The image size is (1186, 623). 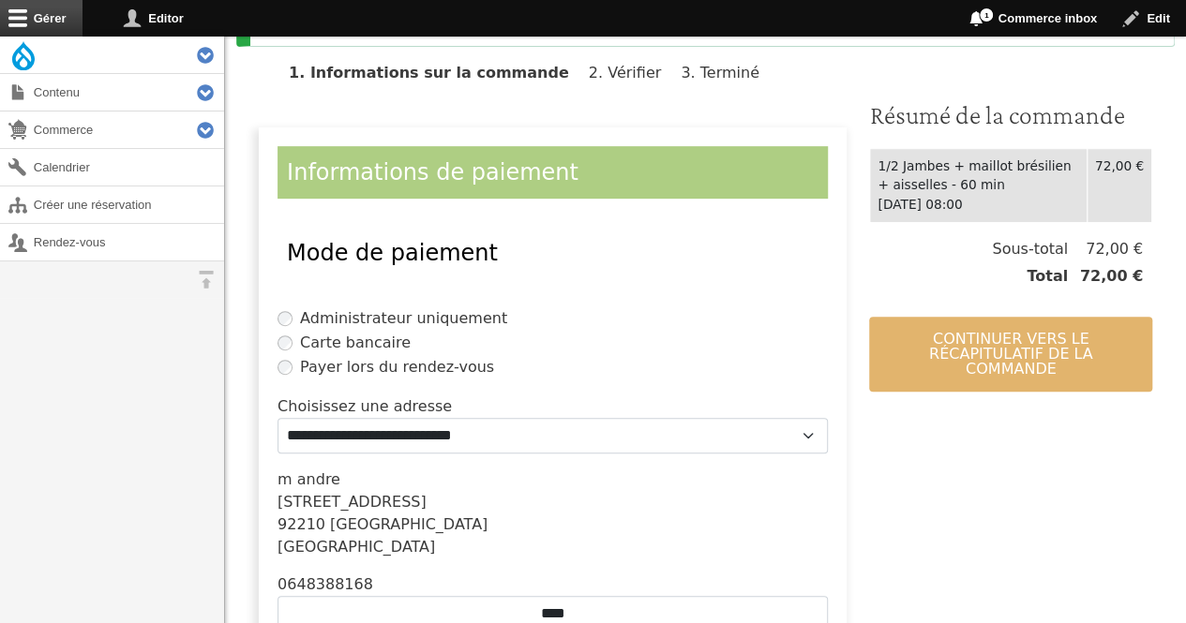 I want to click on li: Informations sur la commande, so click(x=436, y=72).